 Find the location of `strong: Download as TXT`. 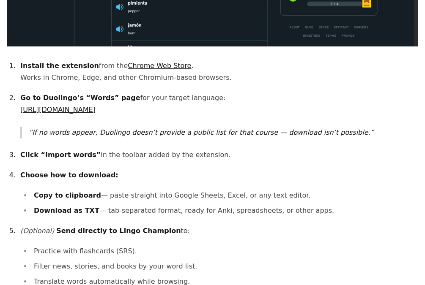

strong: Download as TXT is located at coordinates (66, 211).